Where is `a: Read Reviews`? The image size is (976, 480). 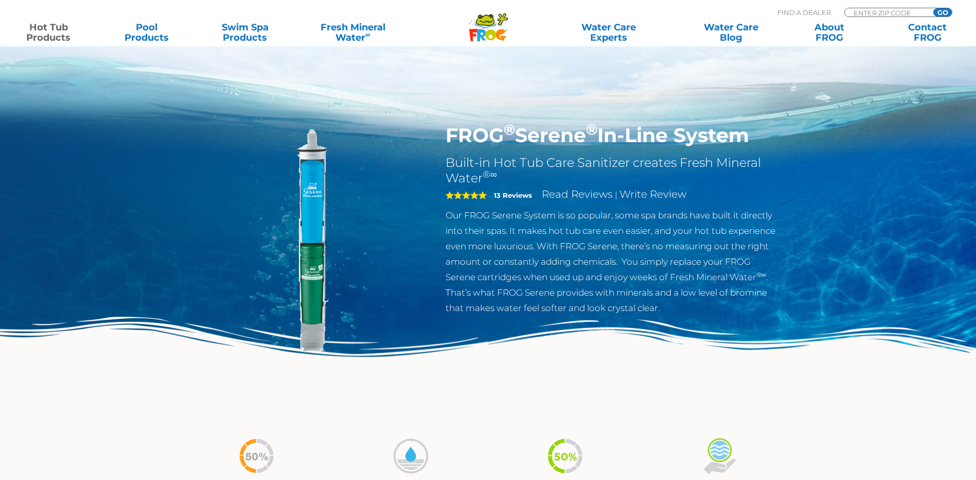 a: Read Reviews is located at coordinates (577, 194).